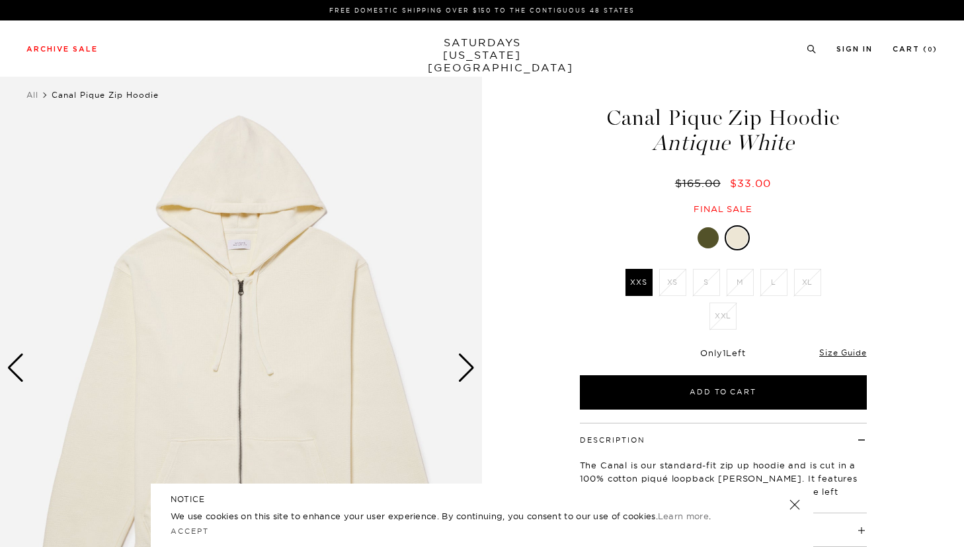 This screenshot has height=547, width=964. What do you see at coordinates (723, 143) in the screenshot?
I see `span: Antique White` at bounding box center [723, 143].